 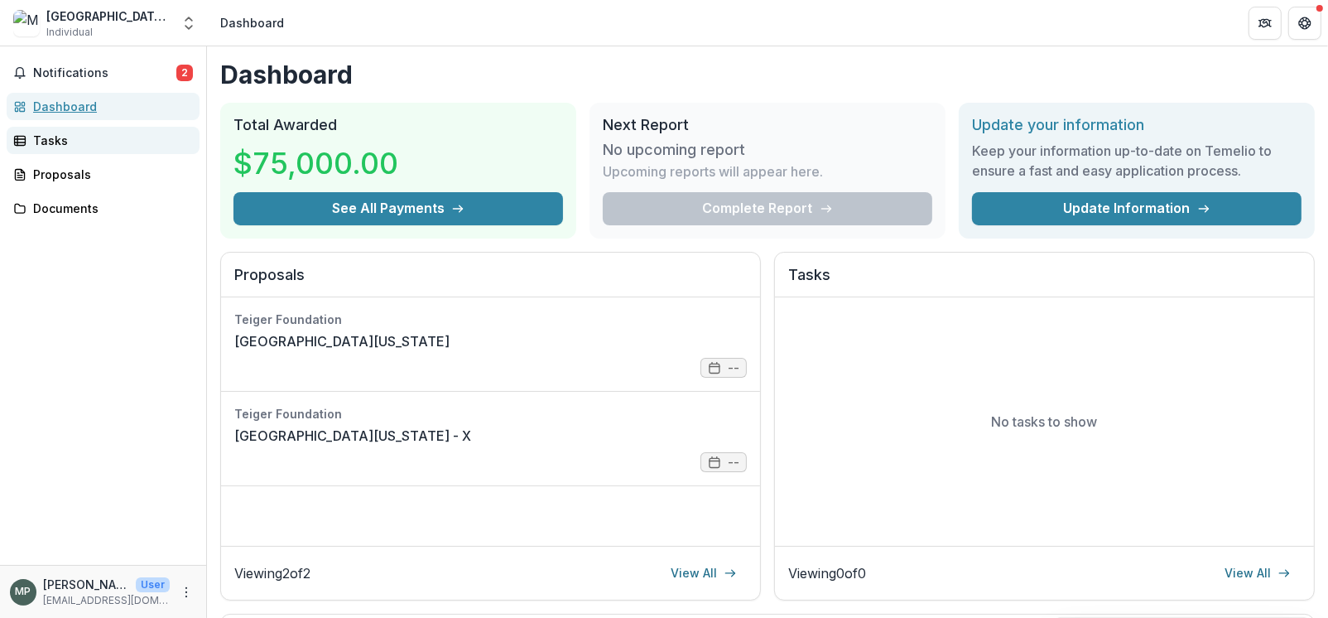 I want to click on div: Myrna Z. Pérez, so click(x=23, y=591).